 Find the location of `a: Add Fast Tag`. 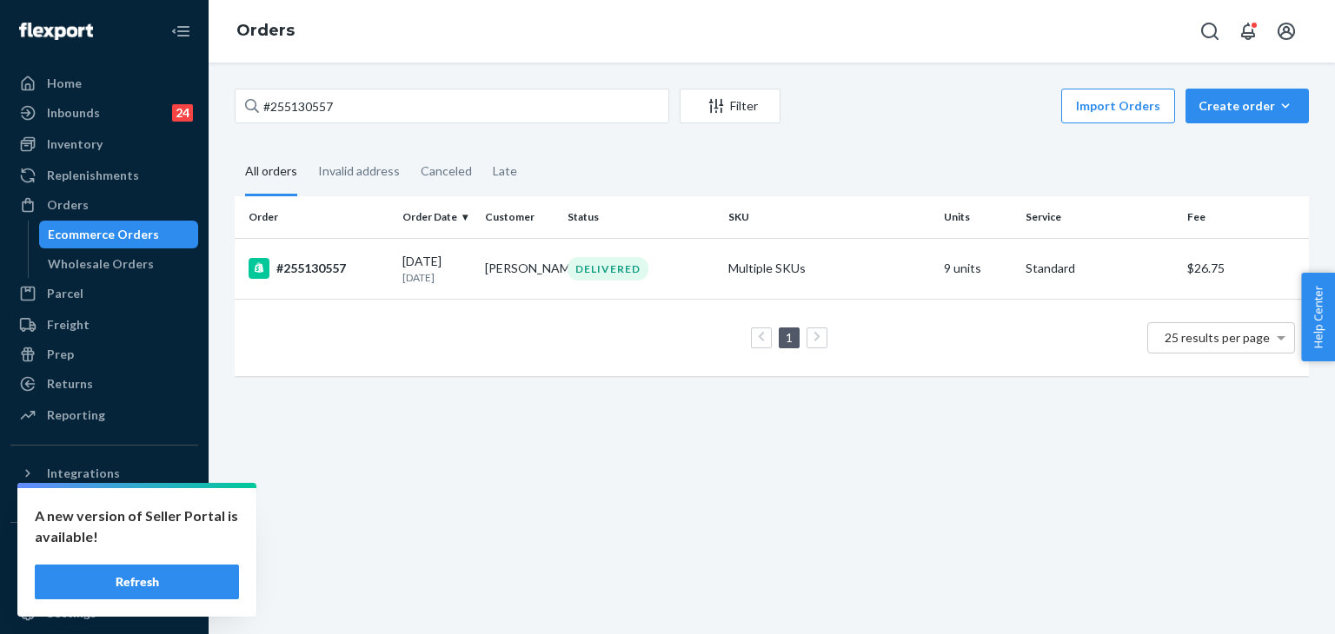

a: Add Fast Tag is located at coordinates (104, 582).